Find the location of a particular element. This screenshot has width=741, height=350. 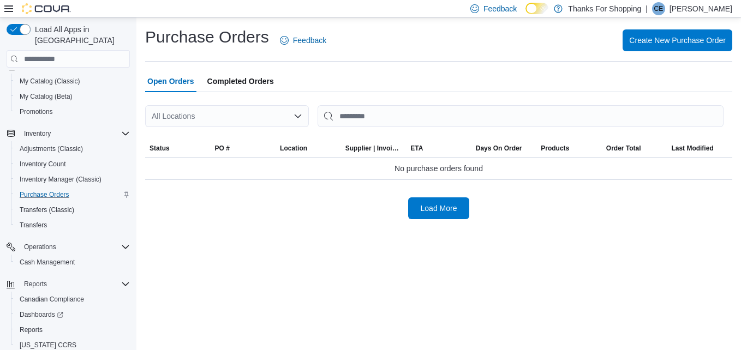

a: Inventory Manager (Classic) is located at coordinates (61, 179).